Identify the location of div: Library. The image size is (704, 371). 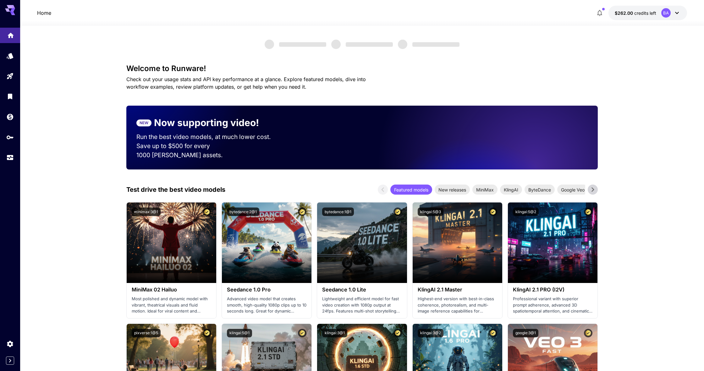
(10, 96).